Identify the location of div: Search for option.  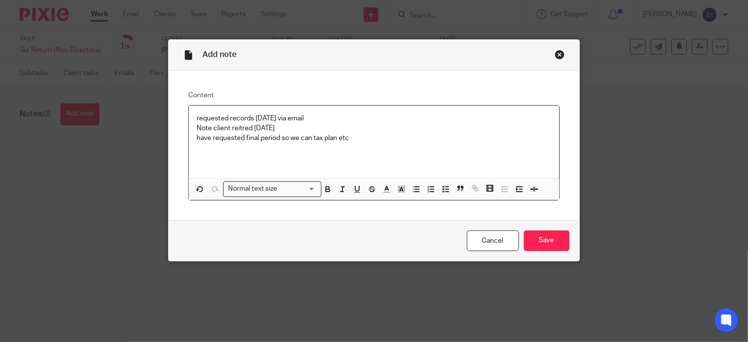
(272, 189).